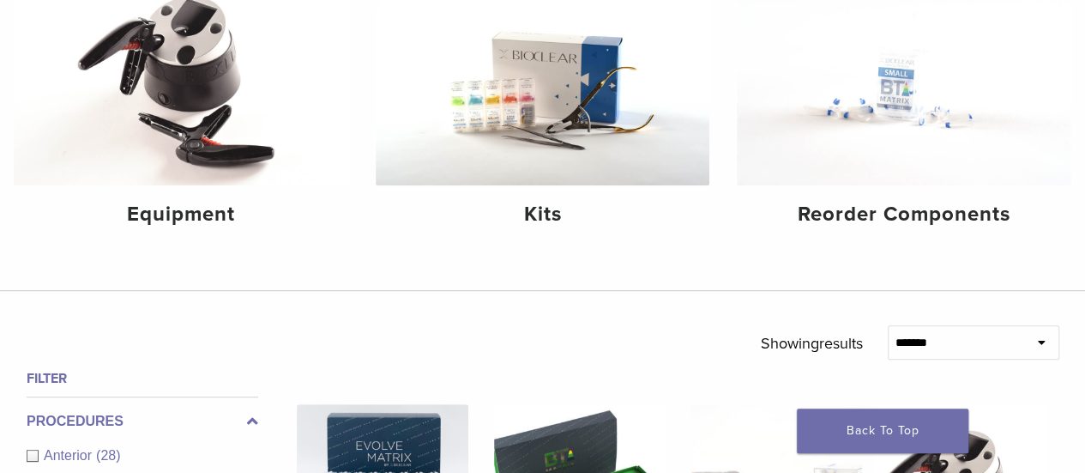 The width and height of the screenshot is (1085, 473). I want to click on span: (28), so click(108, 455).